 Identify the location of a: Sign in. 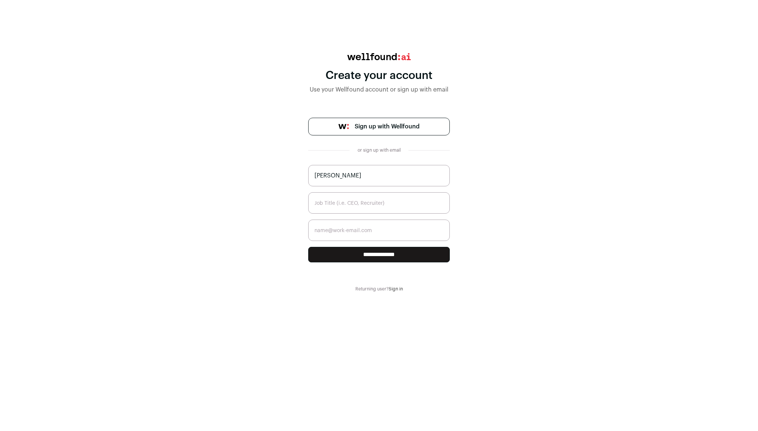
(396, 289).